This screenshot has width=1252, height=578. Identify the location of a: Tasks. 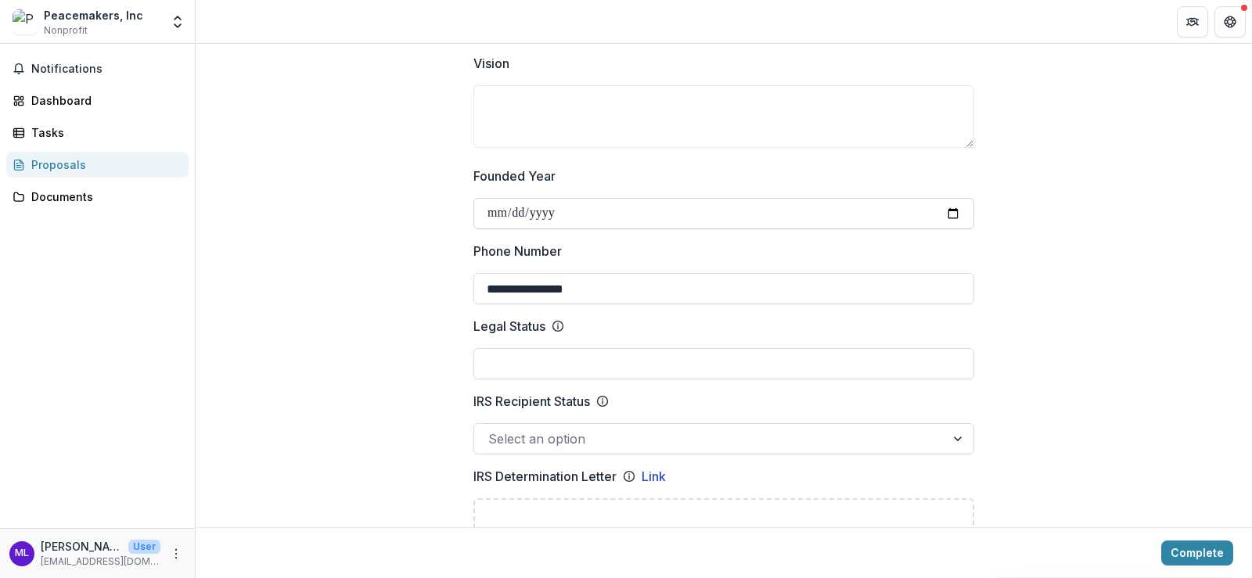
(97, 132).